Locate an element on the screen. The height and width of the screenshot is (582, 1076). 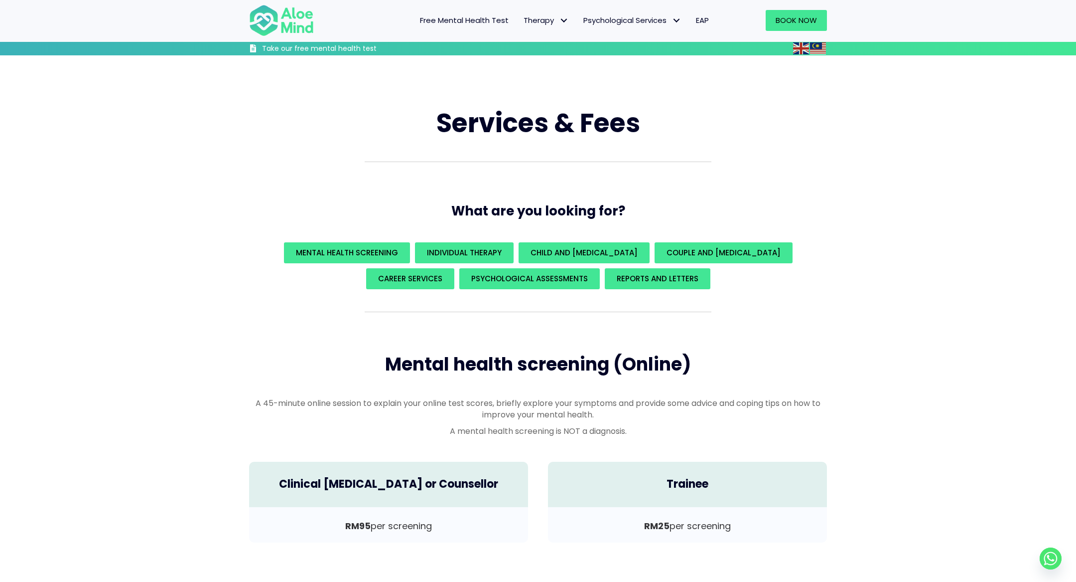
nav: Menu is located at coordinates (522, 20).